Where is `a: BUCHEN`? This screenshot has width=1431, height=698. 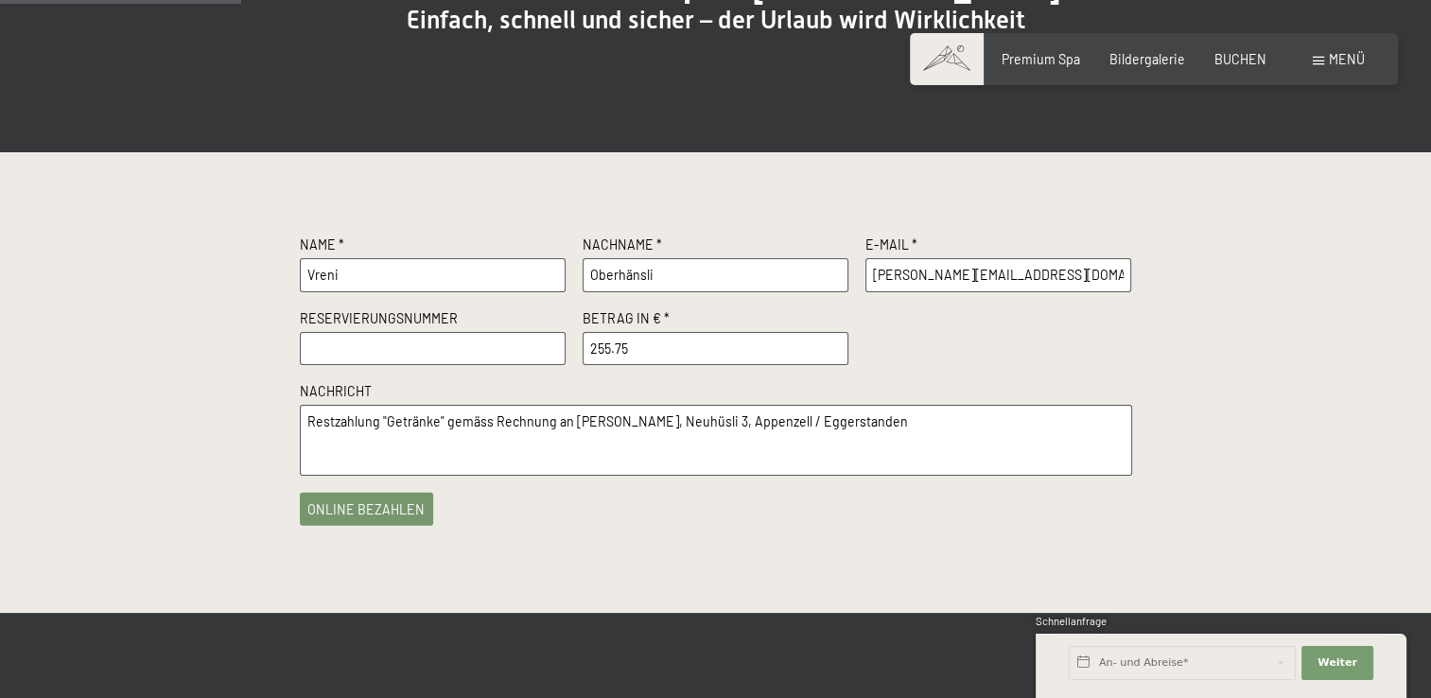
a: BUCHEN is located at coordinates (1240, 59).